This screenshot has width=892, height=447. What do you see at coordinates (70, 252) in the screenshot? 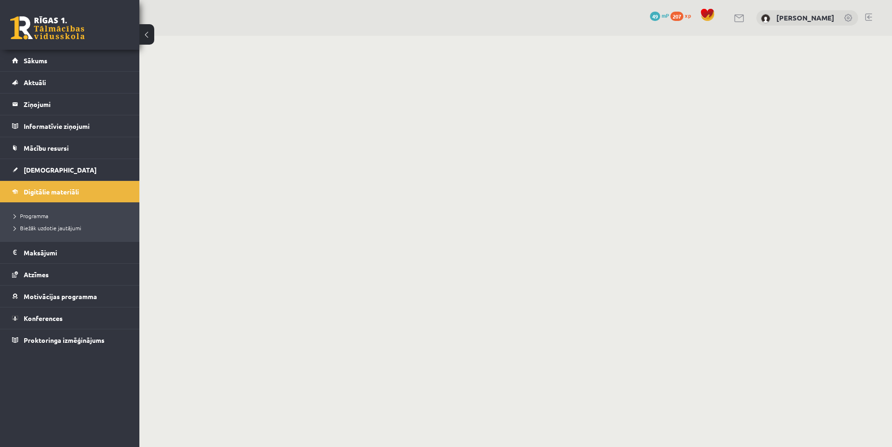
I see `a: Maksājumi` at bounding box center [70, 252].